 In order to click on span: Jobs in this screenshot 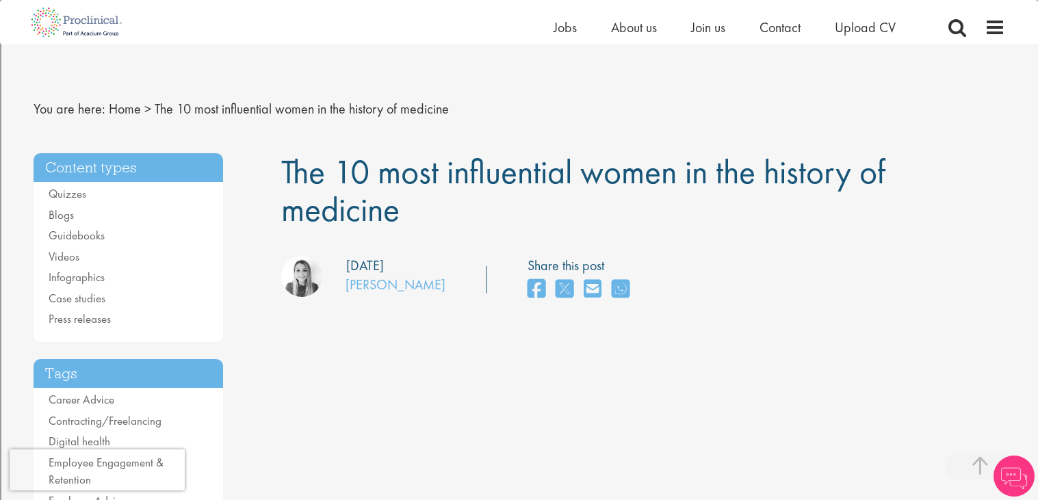, I will do `click(565, 27)`.